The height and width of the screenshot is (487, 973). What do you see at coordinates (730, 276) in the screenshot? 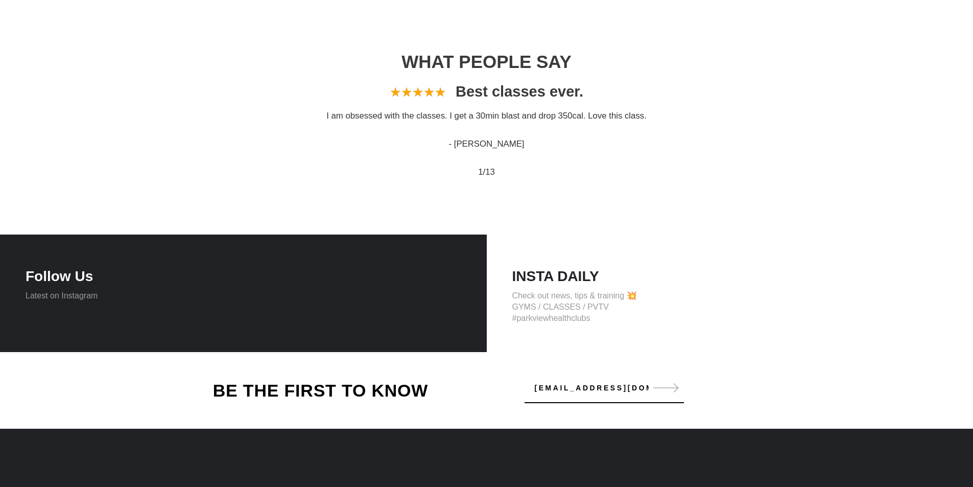
I see `h4: INSTA DAILY` at bounding box center [730, 276].